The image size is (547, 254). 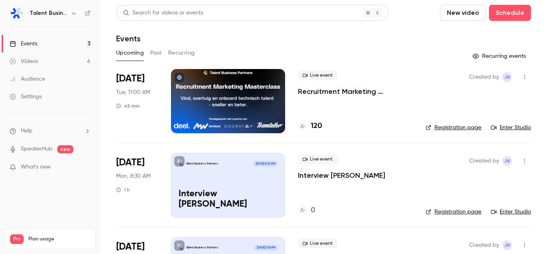 I want to click on img: Talent Business Partners, so click(x=16, y=13).